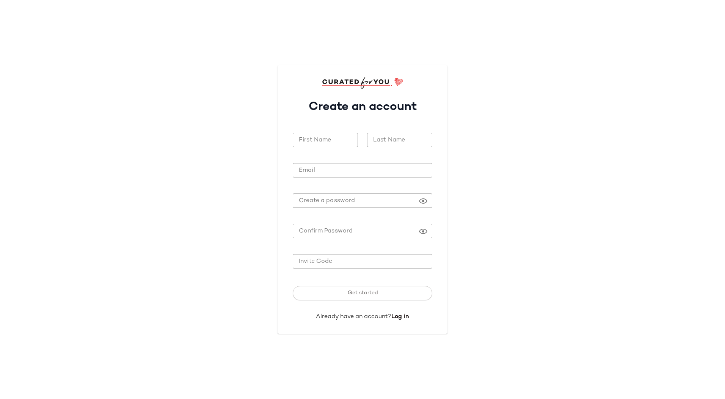 The width and height of the screenshot is (725, 399). Describe the element at coordinates (362, 105) in the screenshot. I see `h1: Create an account` at that location.